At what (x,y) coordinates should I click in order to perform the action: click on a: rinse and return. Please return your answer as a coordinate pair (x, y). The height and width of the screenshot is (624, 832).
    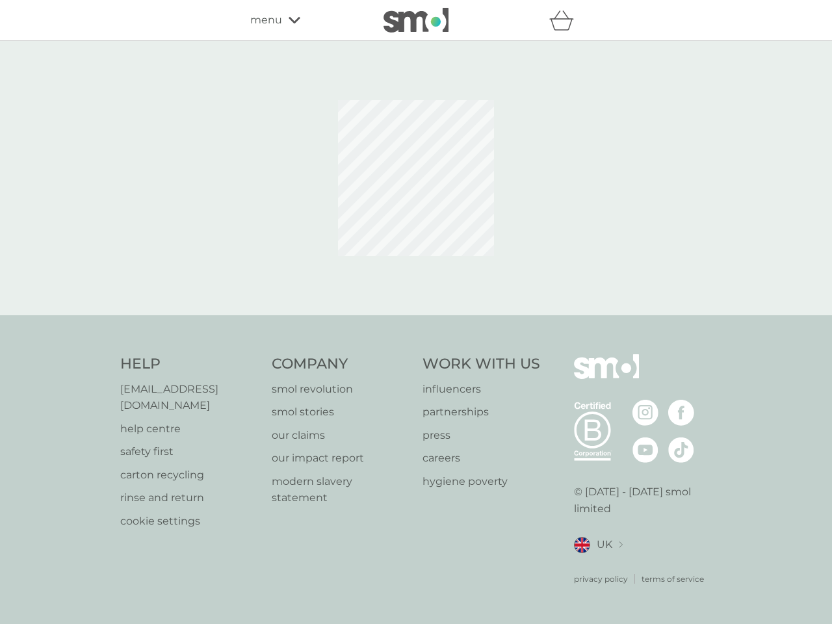
    Looking at the image, I should click on (189, 498).